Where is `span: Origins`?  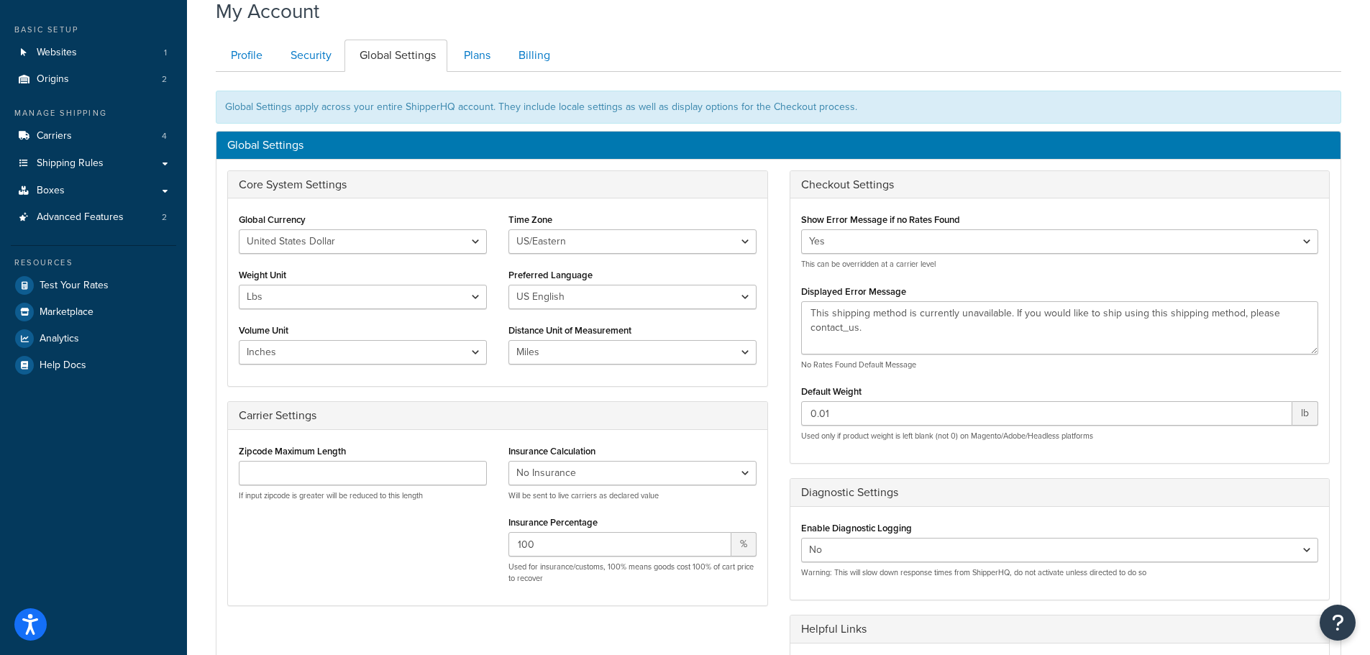
span: Origins is located at coordinates (52, 79).